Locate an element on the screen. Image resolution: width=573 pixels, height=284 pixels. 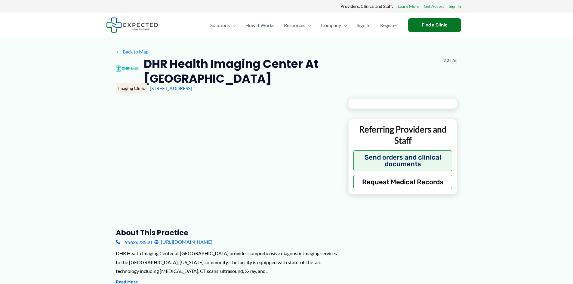
span: (26) is located at coordinates (454, 60).